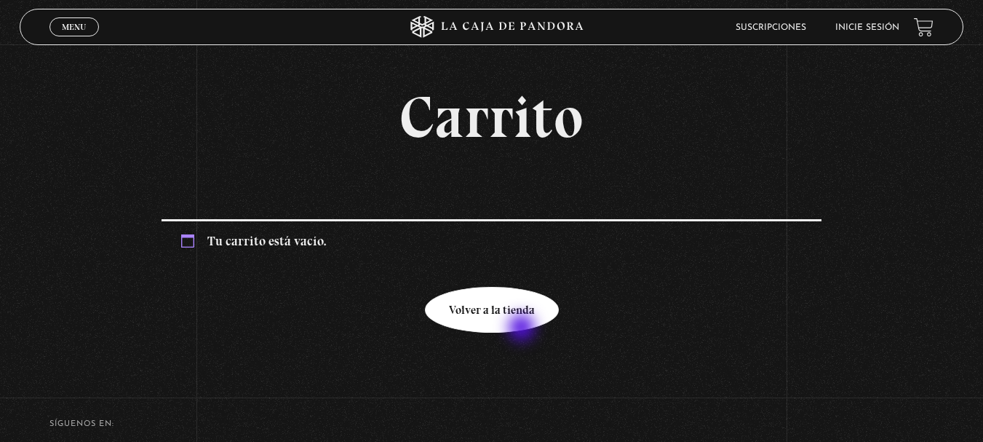 This screenshot has height=442, width=983. What do you see at coordinates (770, 28) in the screenshot?
I see `a: Suscripciones` at bounding box center [770, 28].